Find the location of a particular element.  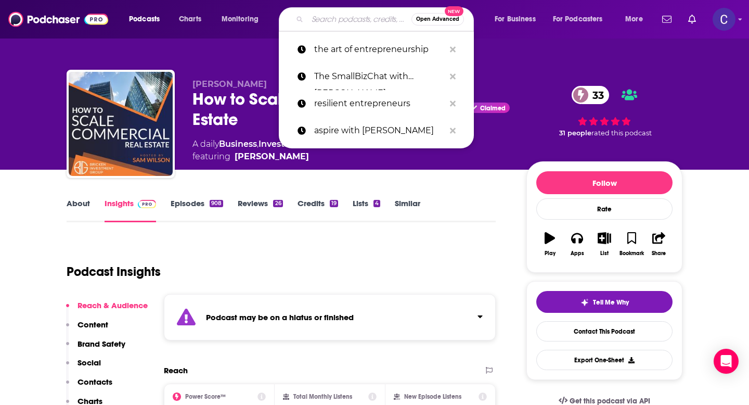

span: featuring is located at coordinates (292, 157).